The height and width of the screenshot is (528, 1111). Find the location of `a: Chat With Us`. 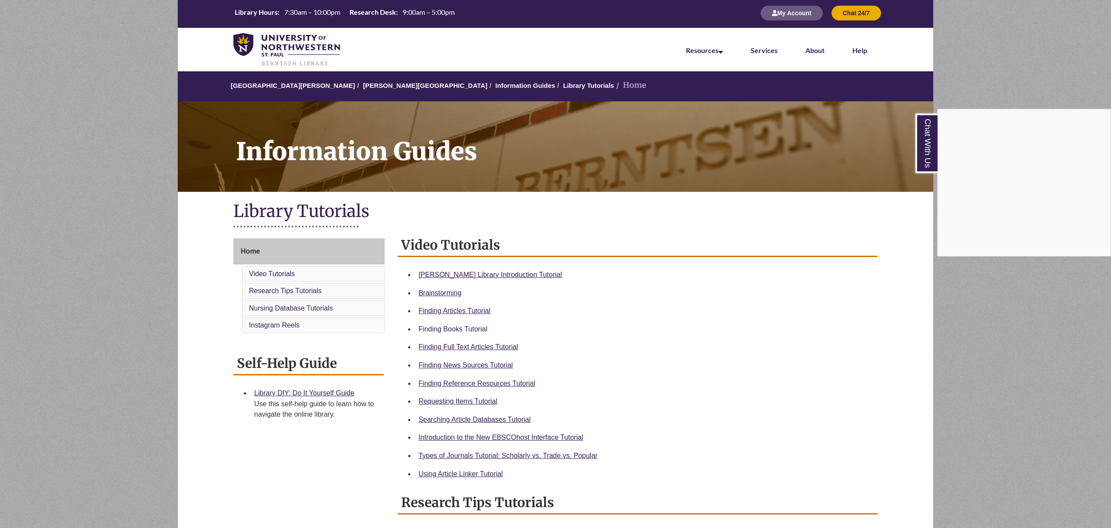

a: Chat With Us is located at coordinates (926, 143).